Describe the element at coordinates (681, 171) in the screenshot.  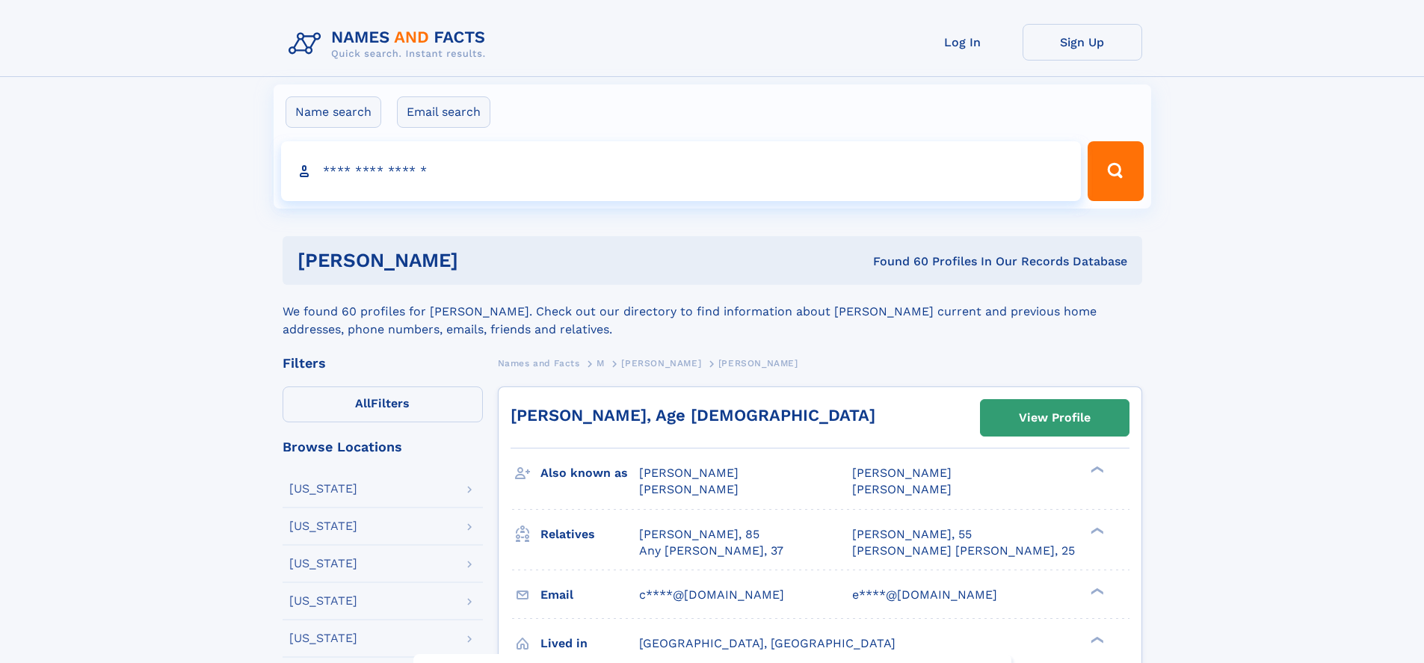
I see `input: search input` at that location.